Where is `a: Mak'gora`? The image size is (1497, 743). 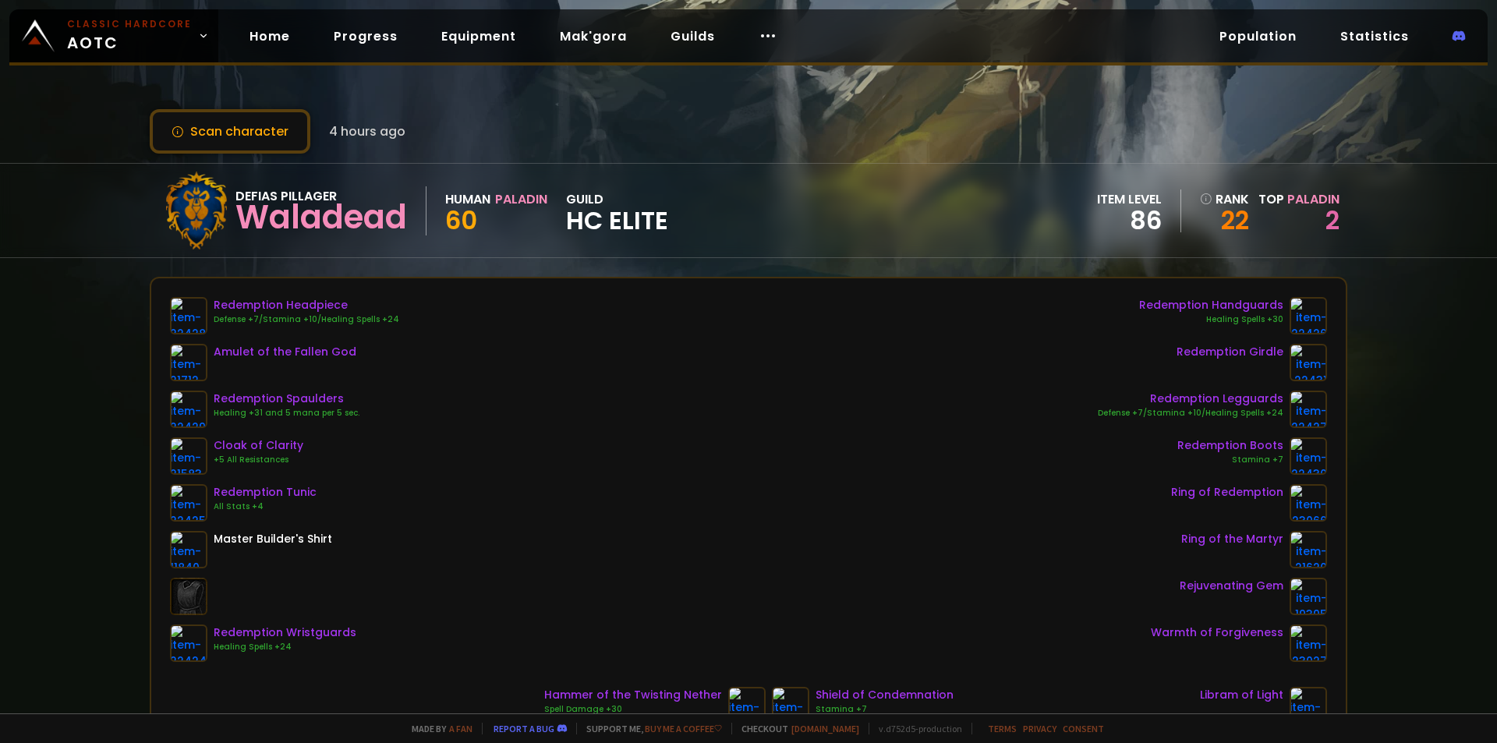
a: Mak'gora is located at coordinates (593, 36).